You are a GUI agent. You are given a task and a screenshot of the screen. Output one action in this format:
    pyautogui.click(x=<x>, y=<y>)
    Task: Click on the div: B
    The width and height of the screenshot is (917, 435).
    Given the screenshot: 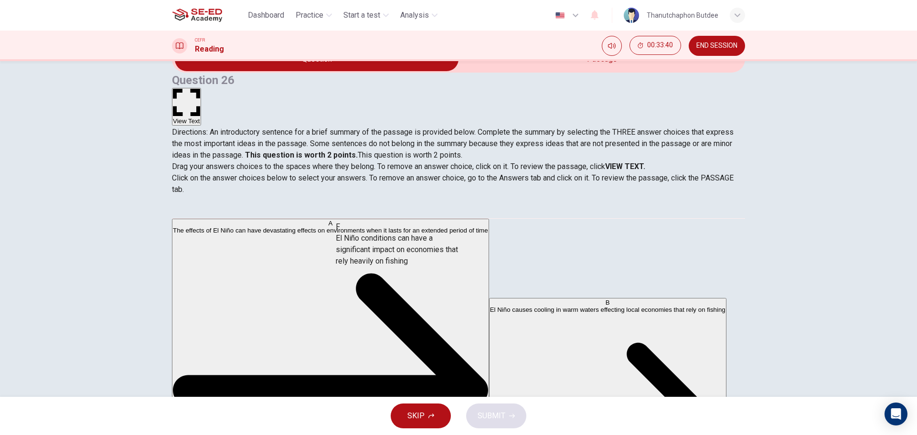 What is the action you would take?
    pyautogui.click(x=608, y=302)
    